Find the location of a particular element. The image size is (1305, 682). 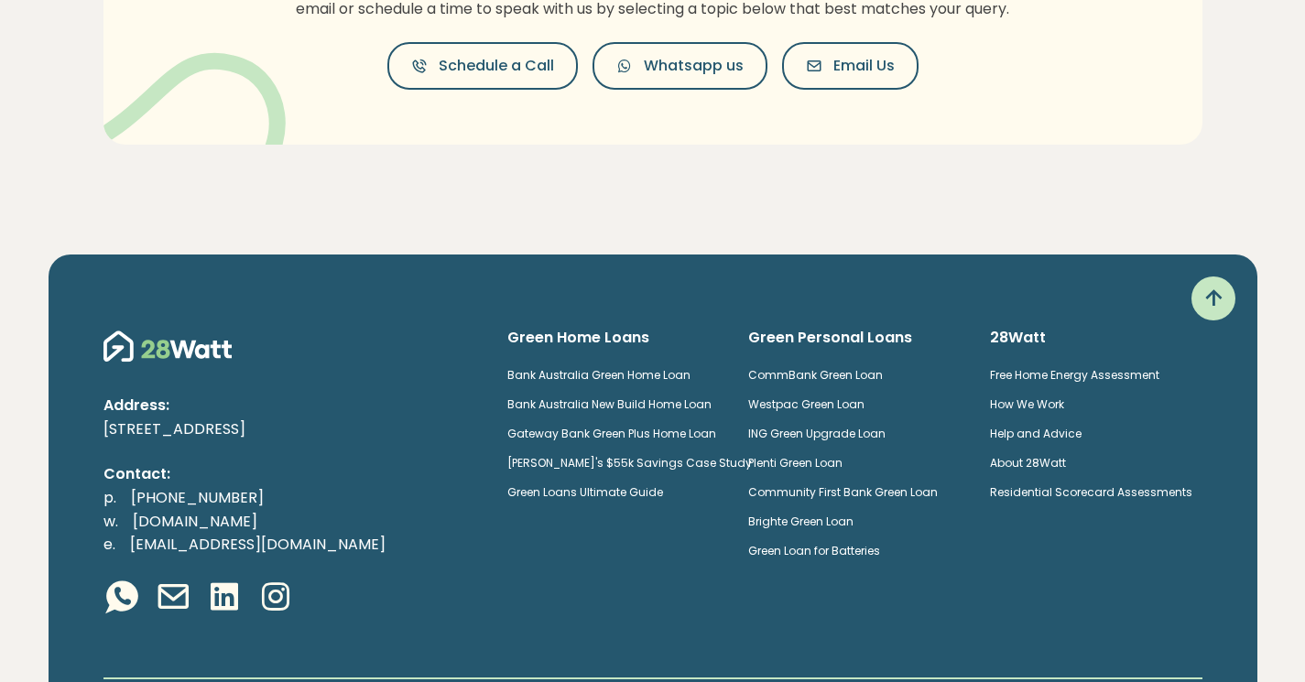

a: Whatsapp is located at coordinates (122, 599).